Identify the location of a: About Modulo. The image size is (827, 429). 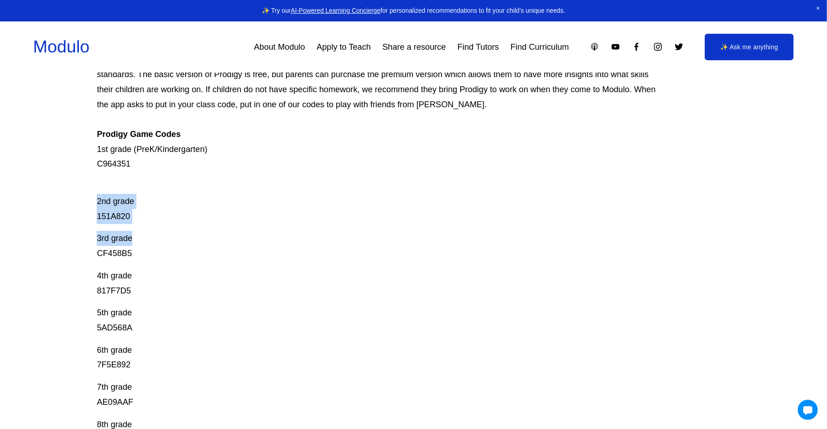
(279, 47).